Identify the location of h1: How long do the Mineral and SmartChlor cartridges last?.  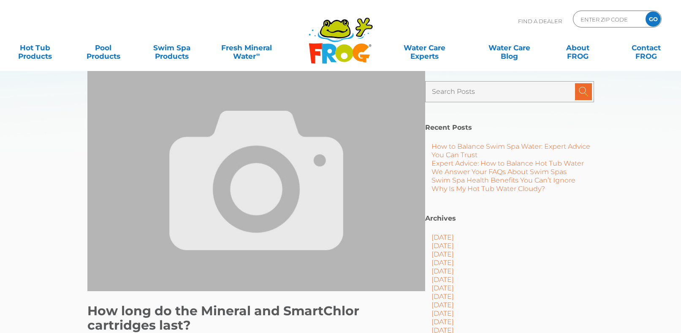
(256, 318).